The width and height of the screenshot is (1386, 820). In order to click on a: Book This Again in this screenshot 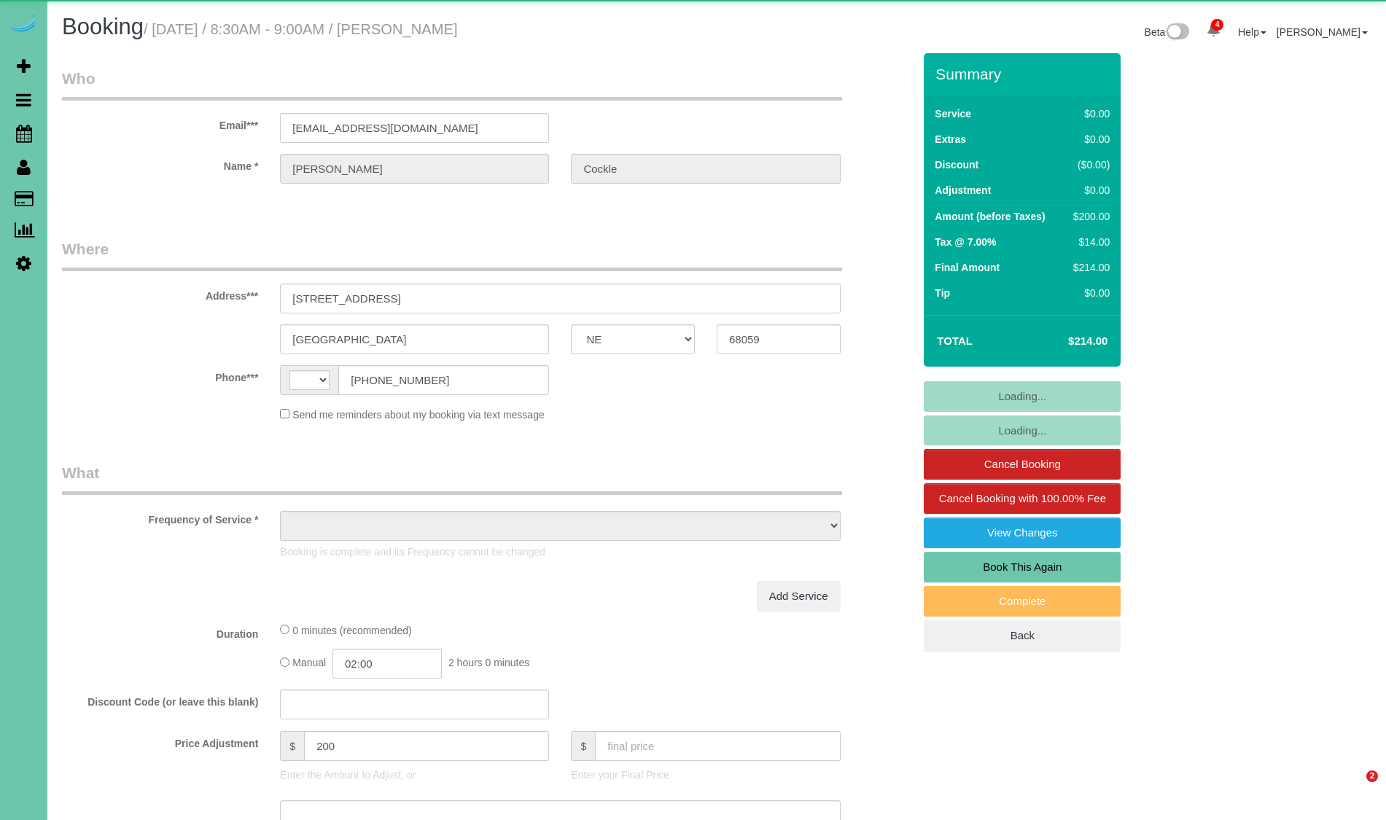, I will do `click(1022, 567)`.